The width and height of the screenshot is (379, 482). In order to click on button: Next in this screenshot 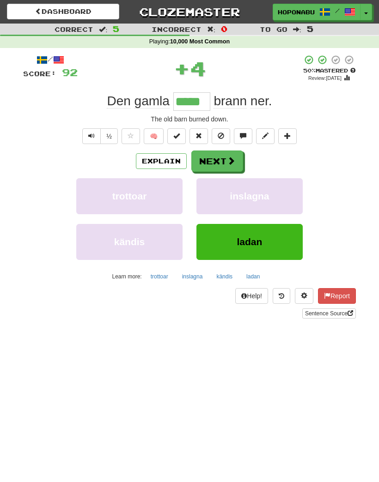, I will do `click(217, 161)`.